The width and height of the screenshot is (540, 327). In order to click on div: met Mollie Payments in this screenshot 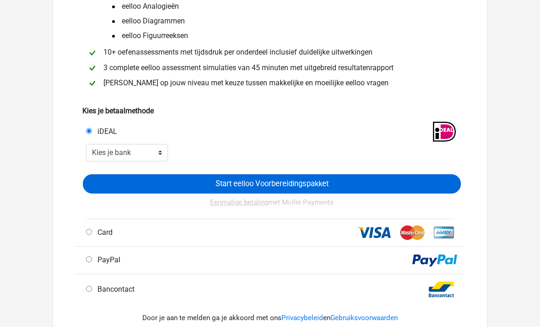, I will do `click(272, 206)`.